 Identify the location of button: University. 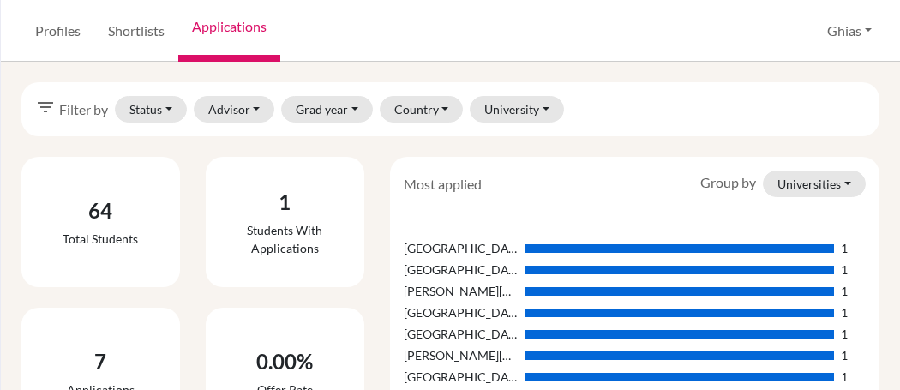
(517, 109).